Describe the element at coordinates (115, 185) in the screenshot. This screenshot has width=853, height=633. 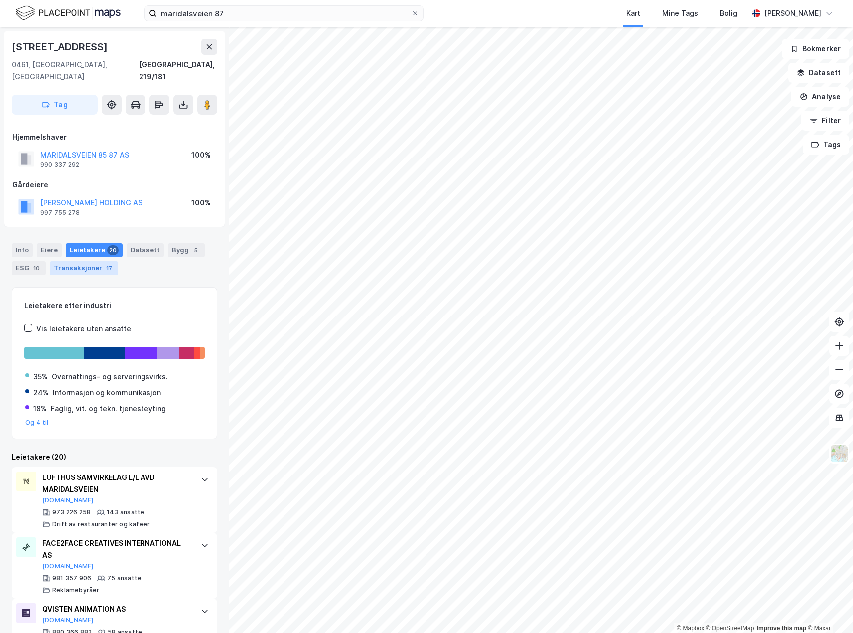
I see `div: Gårdeiere` at that location.